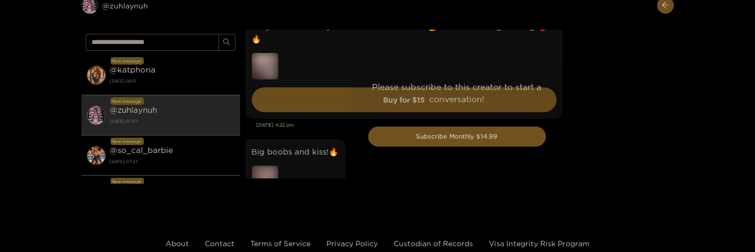  Describe the element at coordinates (281, 243) in the screenshot. I see `a: Terms of Service` at that location.